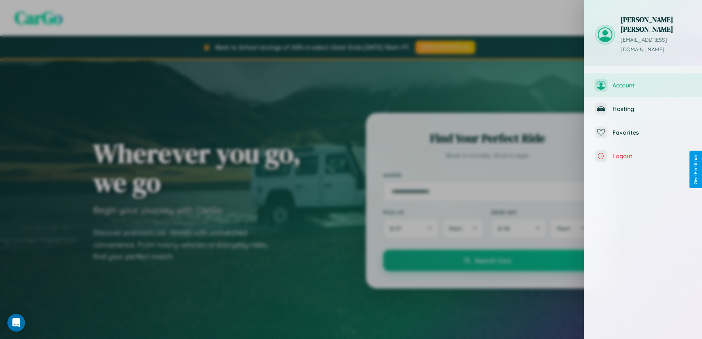 This screenshot has height=339, width=702. What do you see at coordinates (652, 156) in the screenshot?
I see `span: Logout` at bounding box center [652, 156].